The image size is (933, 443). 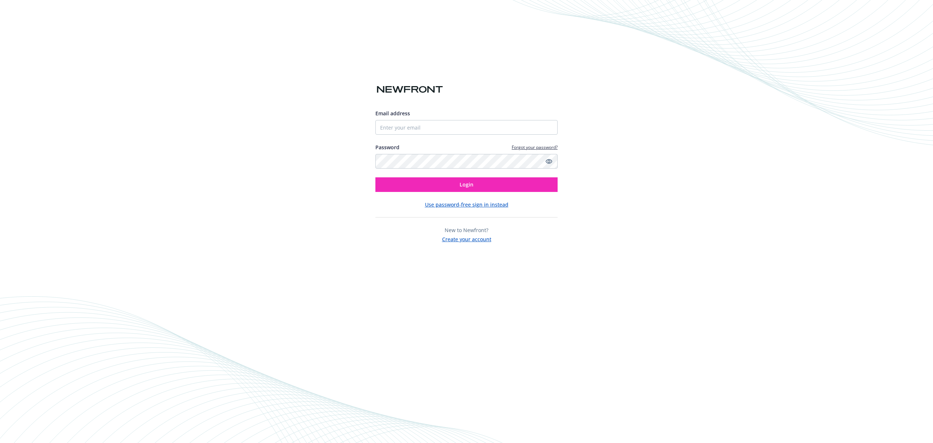 What do you see at coordinates (467, 127) in the screenshot?
I see `input: Enter your email` at bounding box center [467, 127].